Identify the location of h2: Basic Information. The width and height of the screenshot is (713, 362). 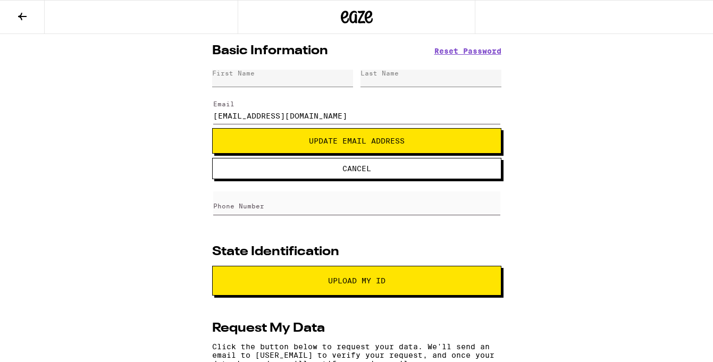
(270, 51).